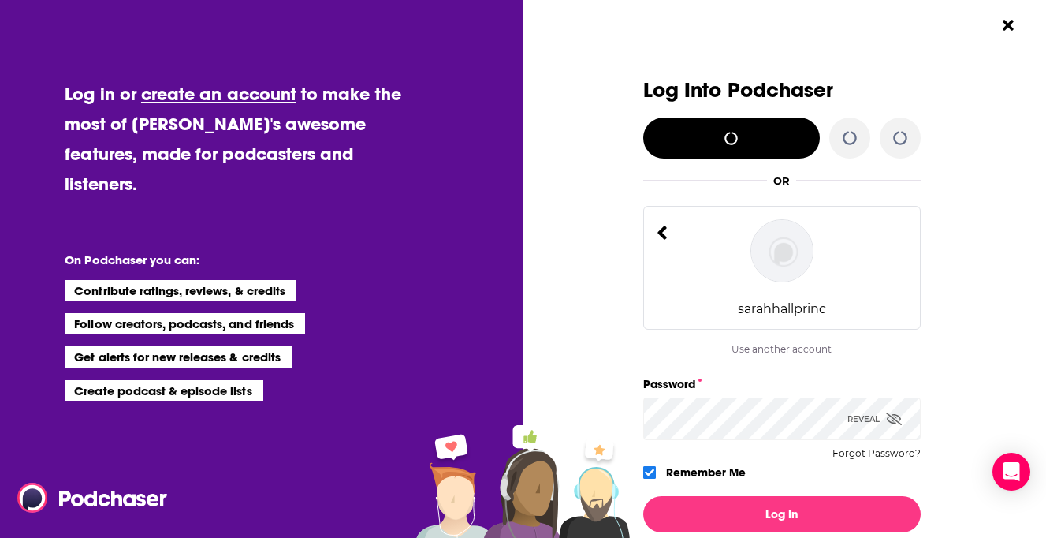  I want to click on a: Podchaser - Follow, Share and Rate Podcasts, so click(87, 497).